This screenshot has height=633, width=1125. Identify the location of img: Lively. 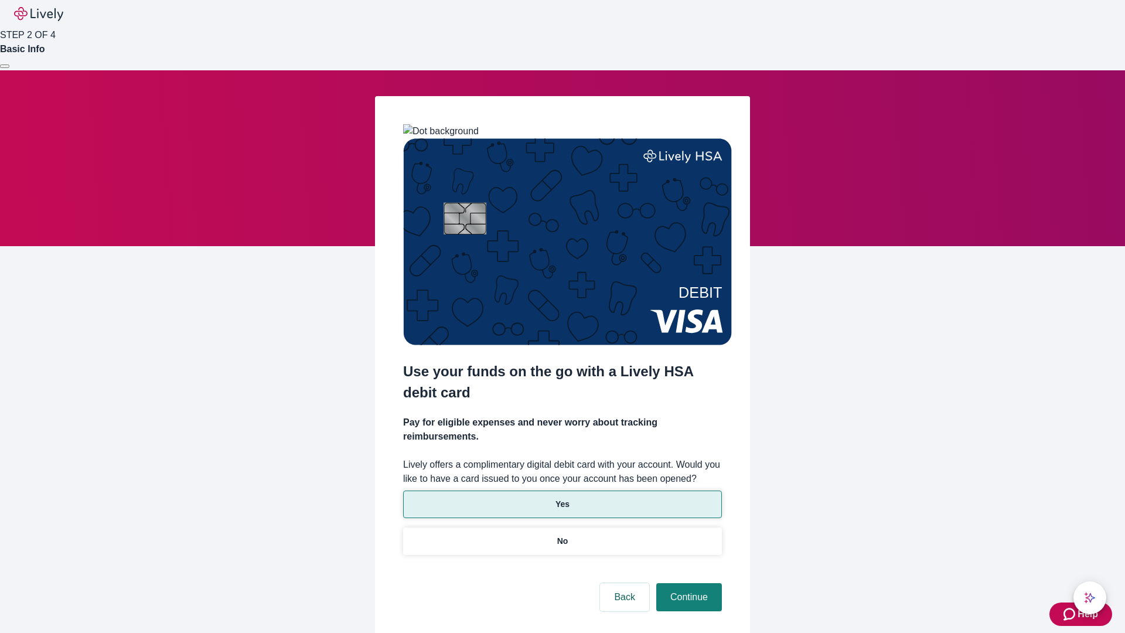
(39, 14).